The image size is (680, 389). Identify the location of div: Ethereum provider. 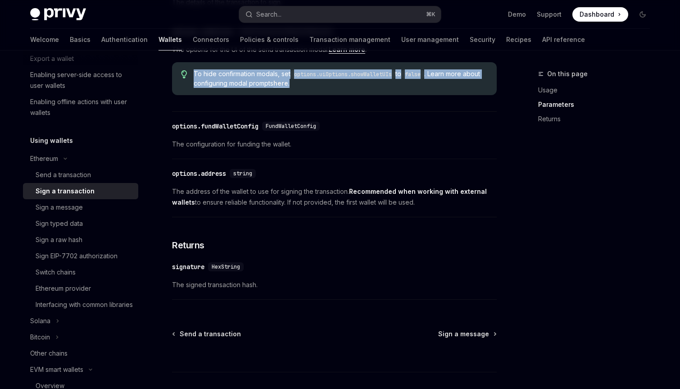
(63, 288).